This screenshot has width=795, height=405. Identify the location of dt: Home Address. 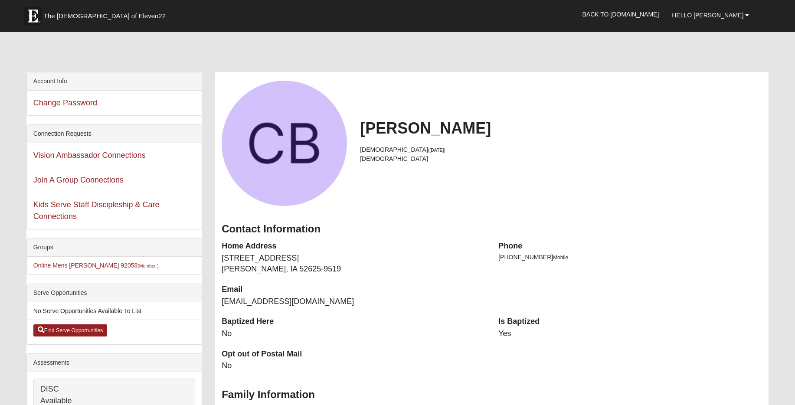
(354, 246).